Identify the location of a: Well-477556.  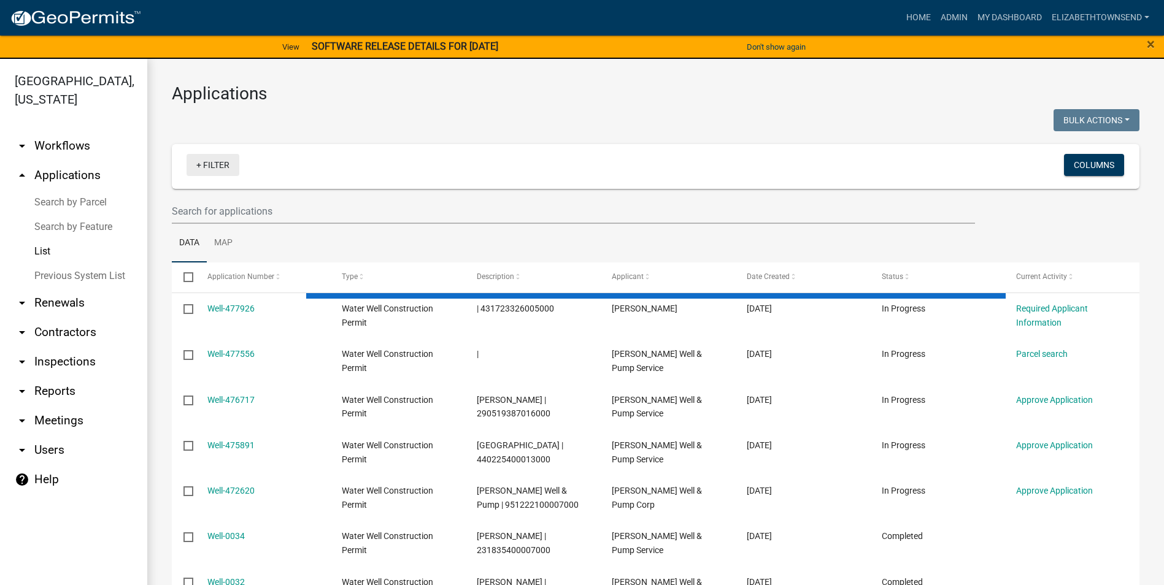
(231, 354).